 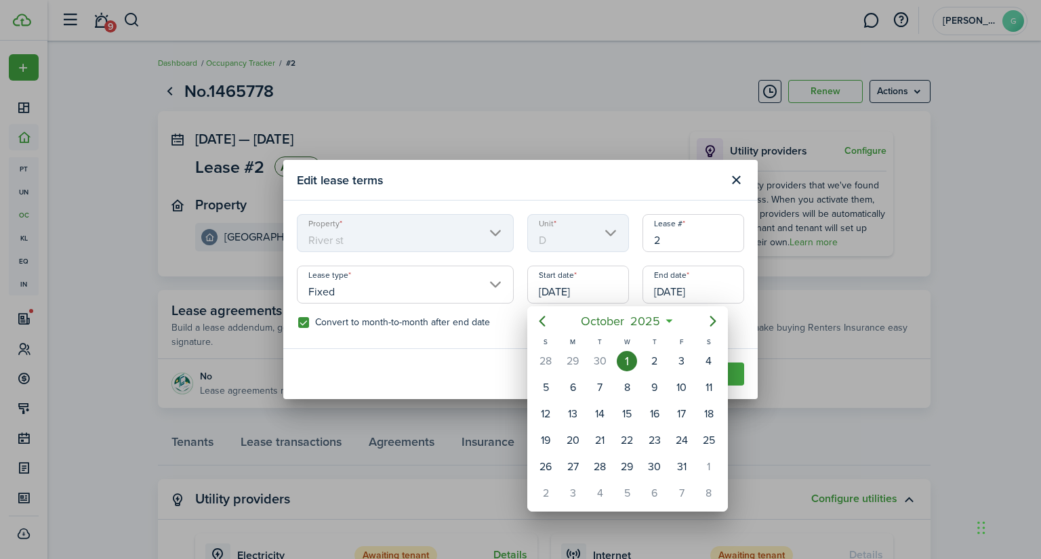 What do you see at coordinates (709, 414) in the screenshot?
I see `div: Saturday, October 18, 2025` at bounding box center [709, 414].